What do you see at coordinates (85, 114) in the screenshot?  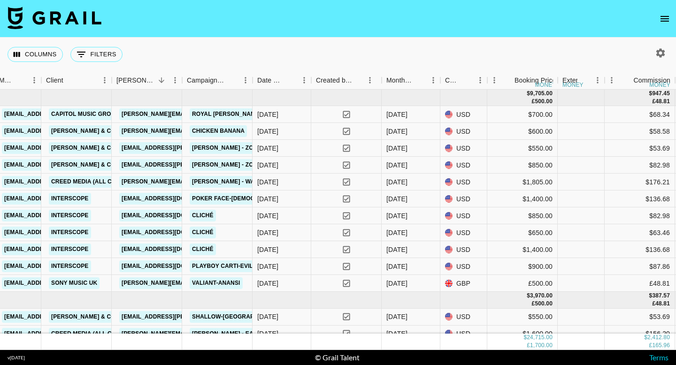 I see `a: Capitol Music Group` at bounding box center [85, 114].